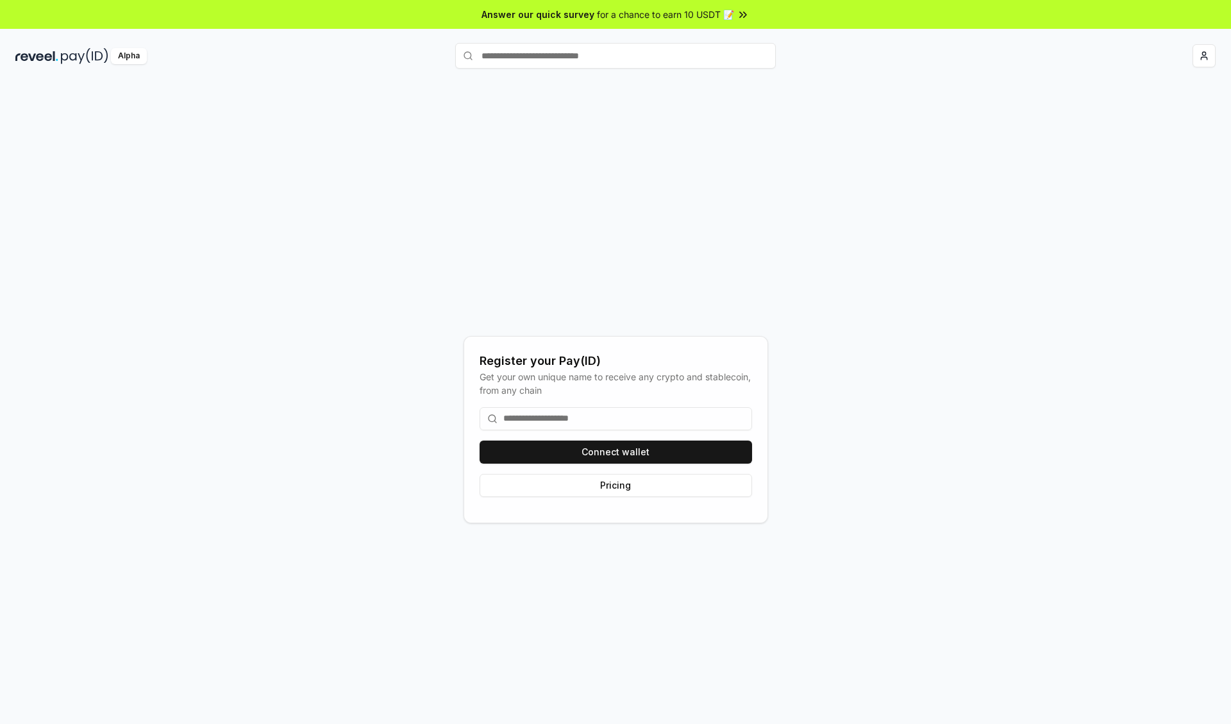 The width and height of the screenshot is (1231, 724). I want to click on div: Alpha, so click(129, 56).